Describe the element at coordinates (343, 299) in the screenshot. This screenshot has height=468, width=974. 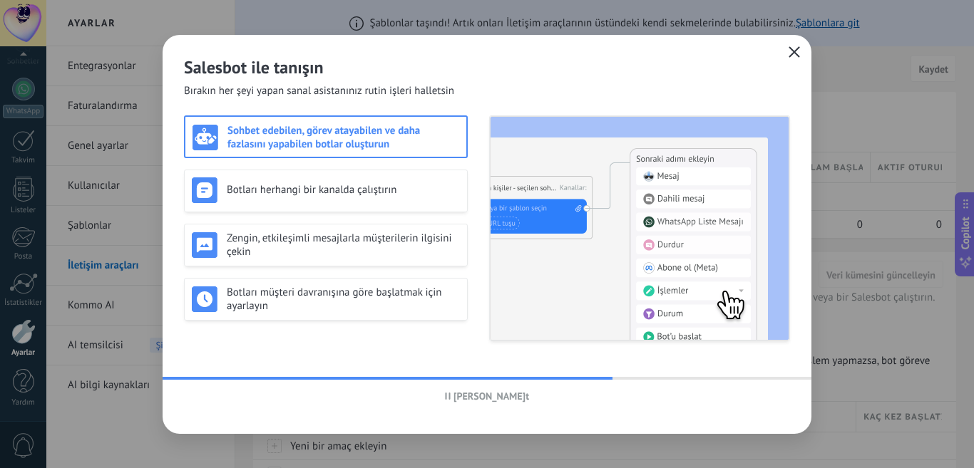
I see `h3: Botları müşteri davranışına göre başlatmak için ayarlayın` at that location.